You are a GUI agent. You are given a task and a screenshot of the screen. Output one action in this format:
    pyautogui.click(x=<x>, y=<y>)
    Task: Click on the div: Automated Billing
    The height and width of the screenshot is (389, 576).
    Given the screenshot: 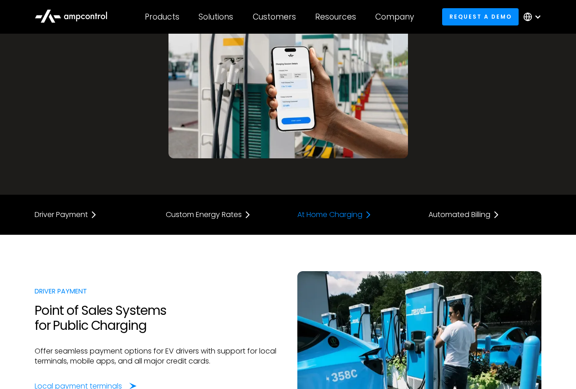 What is the action you would take?
    pyautogui.click(x=459, y=215)
    